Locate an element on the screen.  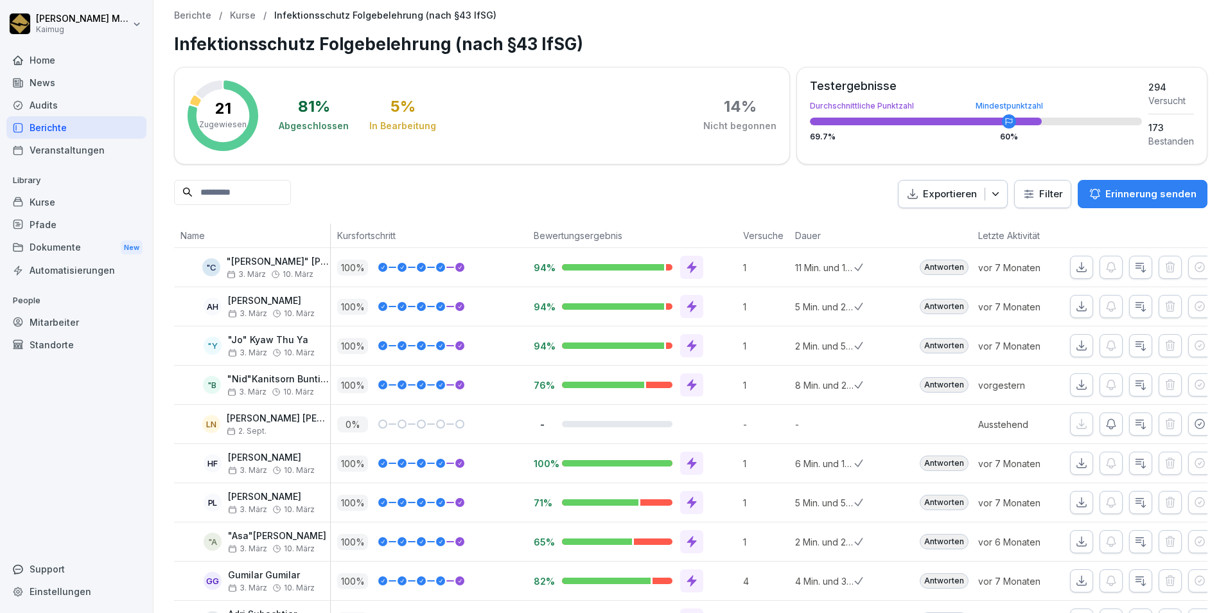
div: PL is located at coordinates (213, 502).